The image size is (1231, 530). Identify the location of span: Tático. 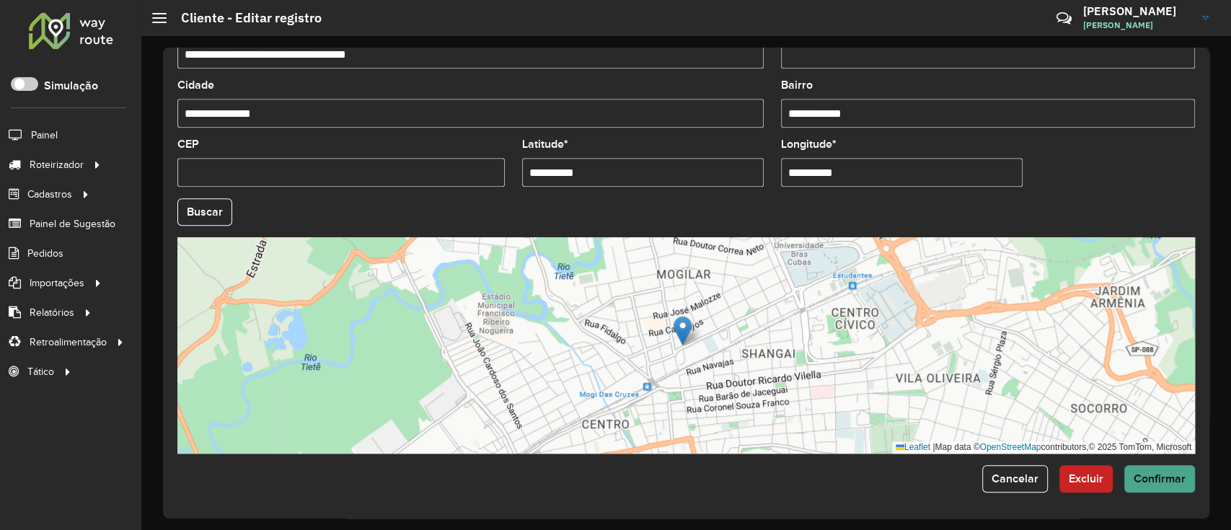
(40, 371).